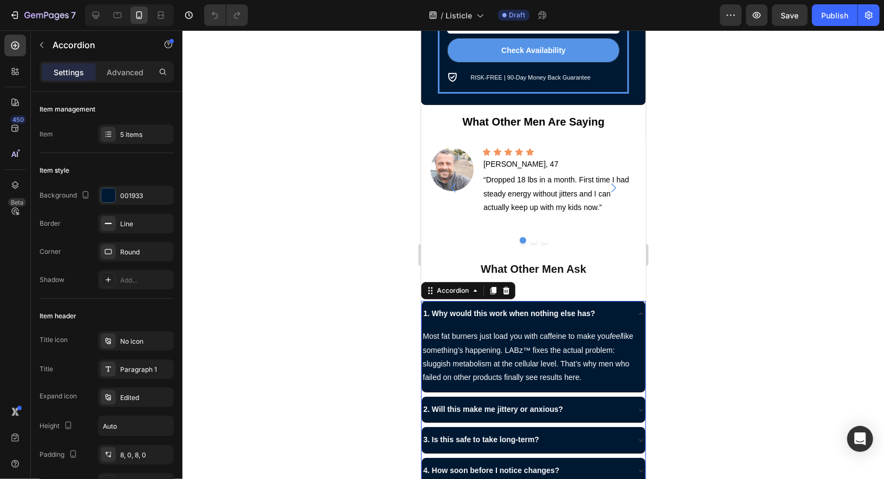 The width and height of the screenshot is (884, 479). I want to click on div: Height, so click(57, 426).